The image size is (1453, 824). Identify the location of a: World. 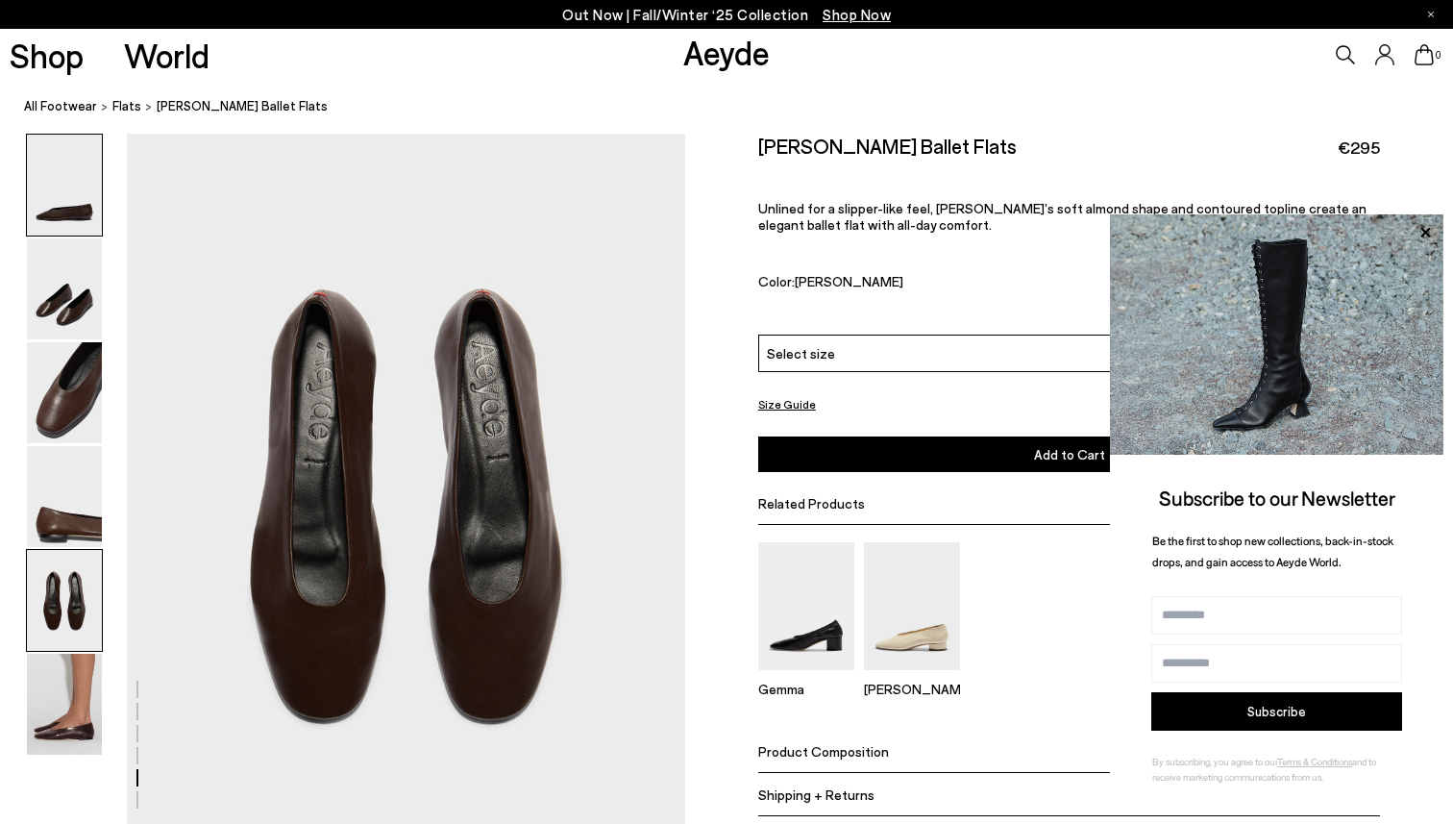
(166, 55).